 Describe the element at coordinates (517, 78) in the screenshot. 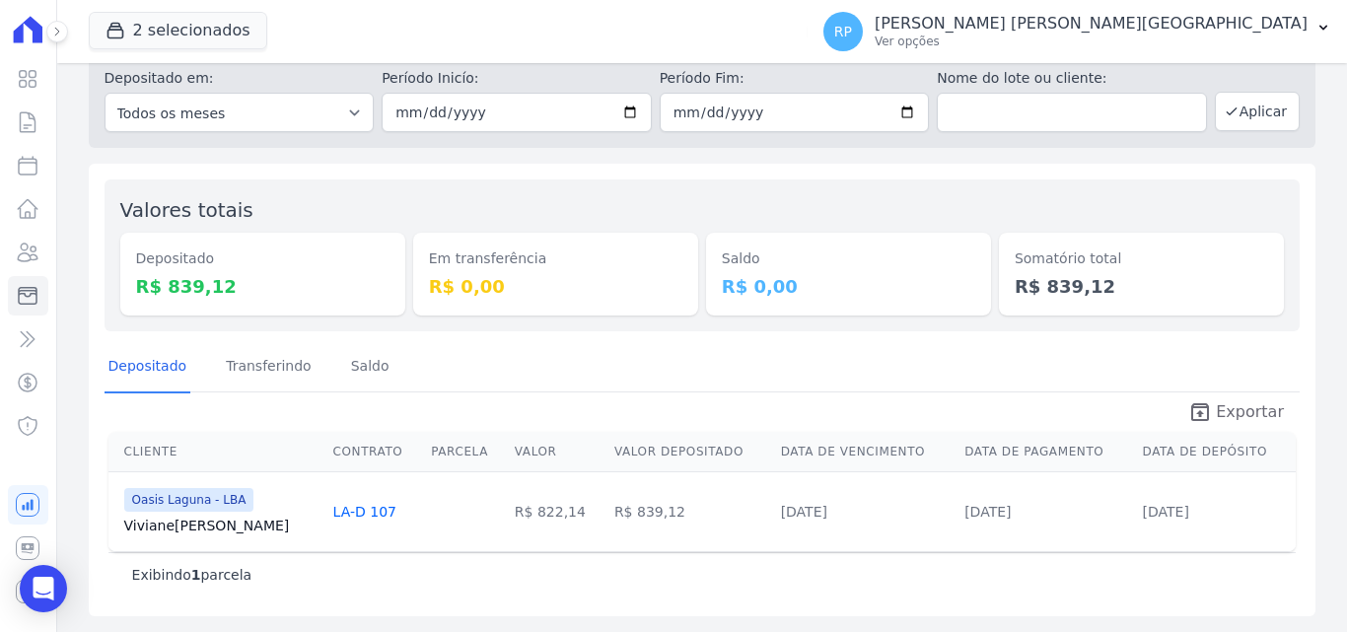

I see `label: Período Inicío:` at that location.